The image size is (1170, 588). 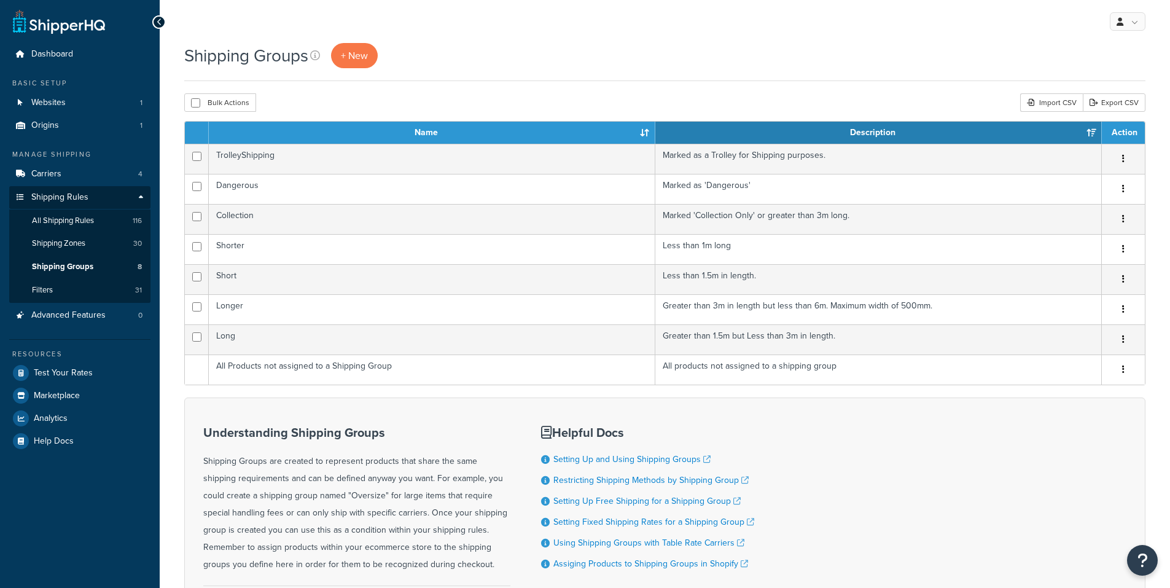 I want to click on span: All Shipping Rules, so click(x=63, y=220).